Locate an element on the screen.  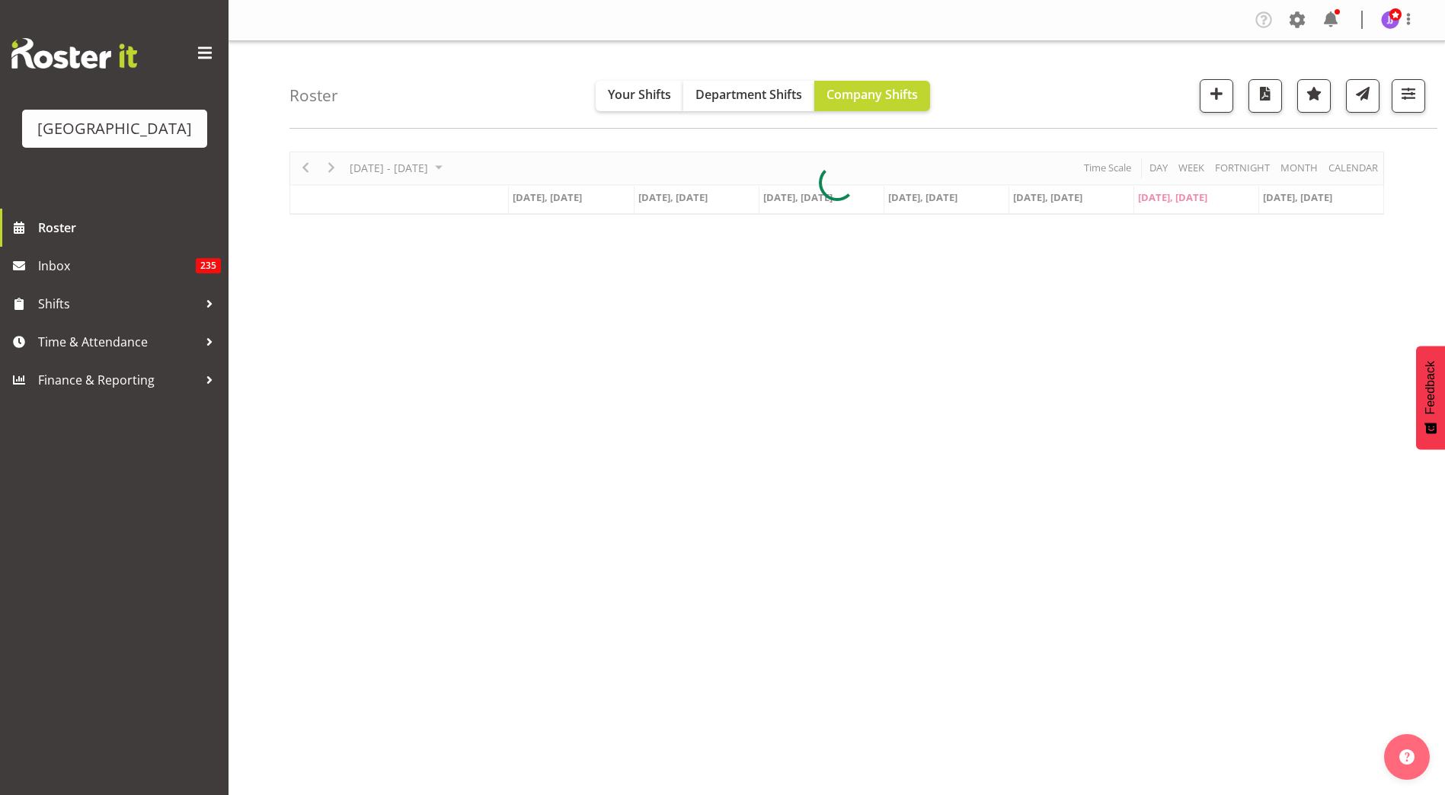
span: Company Shifts is located at coordinates (872, 94).